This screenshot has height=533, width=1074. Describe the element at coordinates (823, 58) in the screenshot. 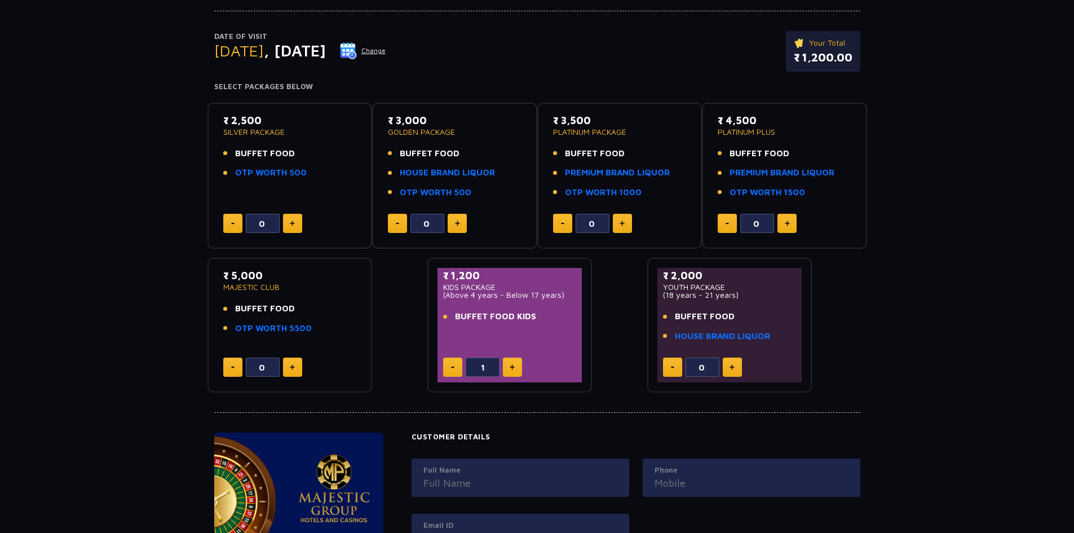

I see `p: ₹ 1,200.00` at that location.